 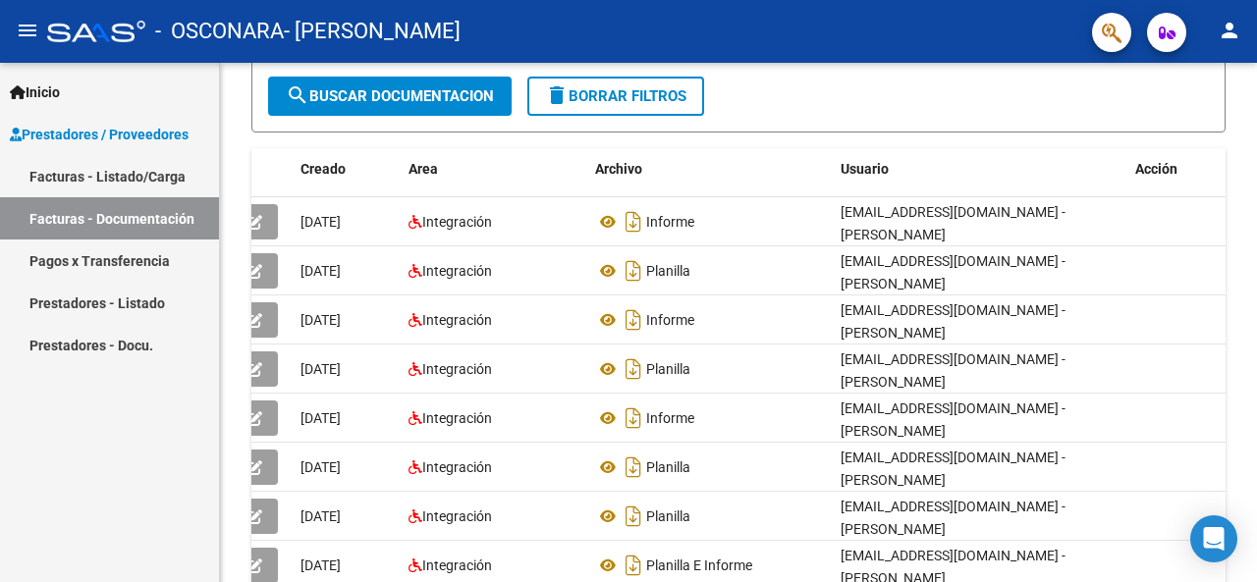 What do you see at coordinates (297, 95) in the screenshot?
I see `mat-icon: search` at bounding box center [297, 95].